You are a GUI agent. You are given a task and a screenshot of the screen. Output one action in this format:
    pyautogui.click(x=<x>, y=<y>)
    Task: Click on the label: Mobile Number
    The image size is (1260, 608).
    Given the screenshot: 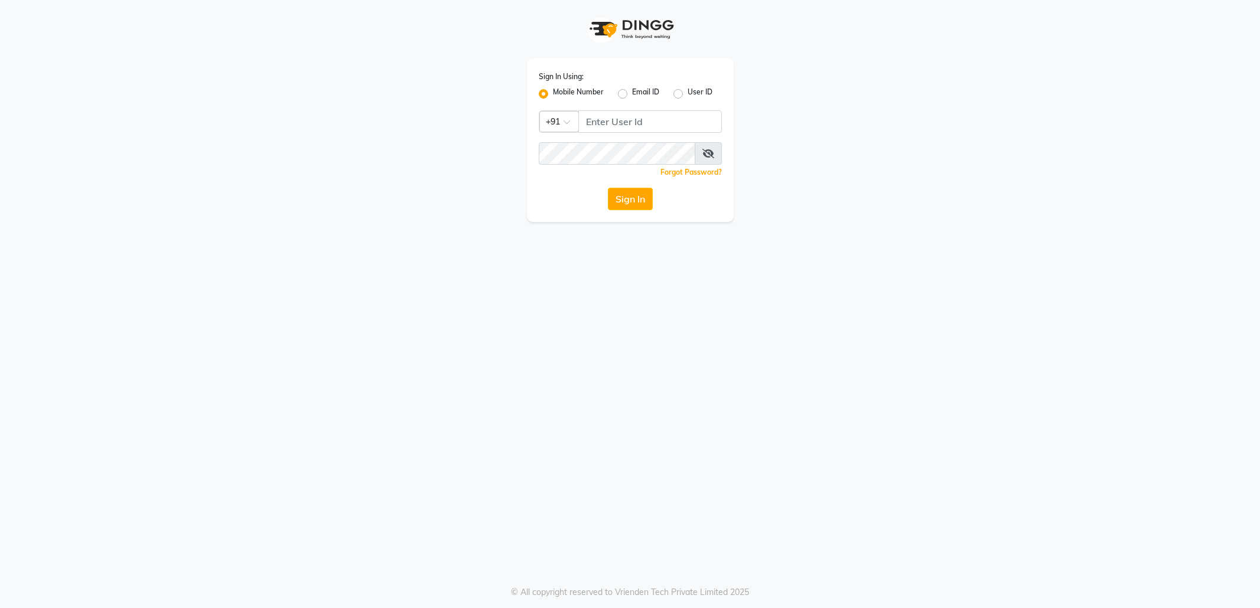 What is the action you would take?
    pyautogui.click(x=578, y=94)
    